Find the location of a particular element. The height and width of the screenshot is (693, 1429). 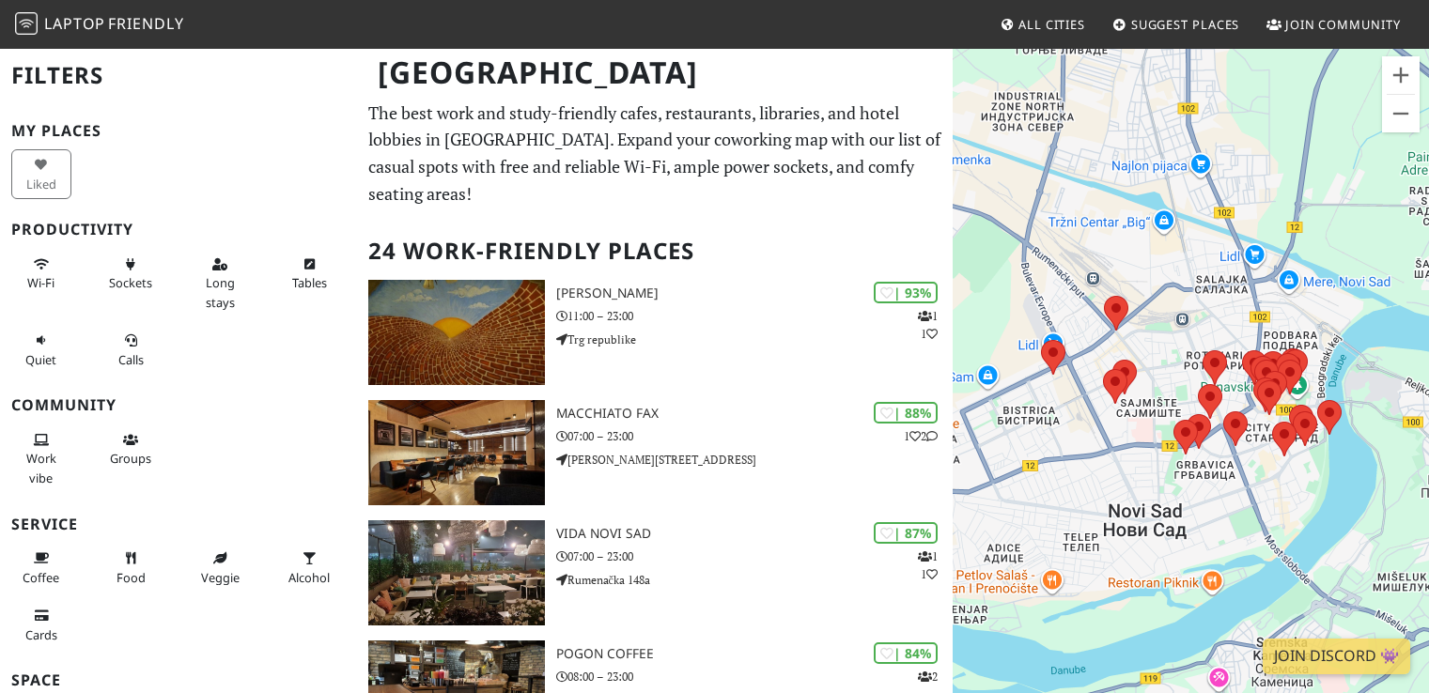

button: Sockets is located at coordinates (131, 273).